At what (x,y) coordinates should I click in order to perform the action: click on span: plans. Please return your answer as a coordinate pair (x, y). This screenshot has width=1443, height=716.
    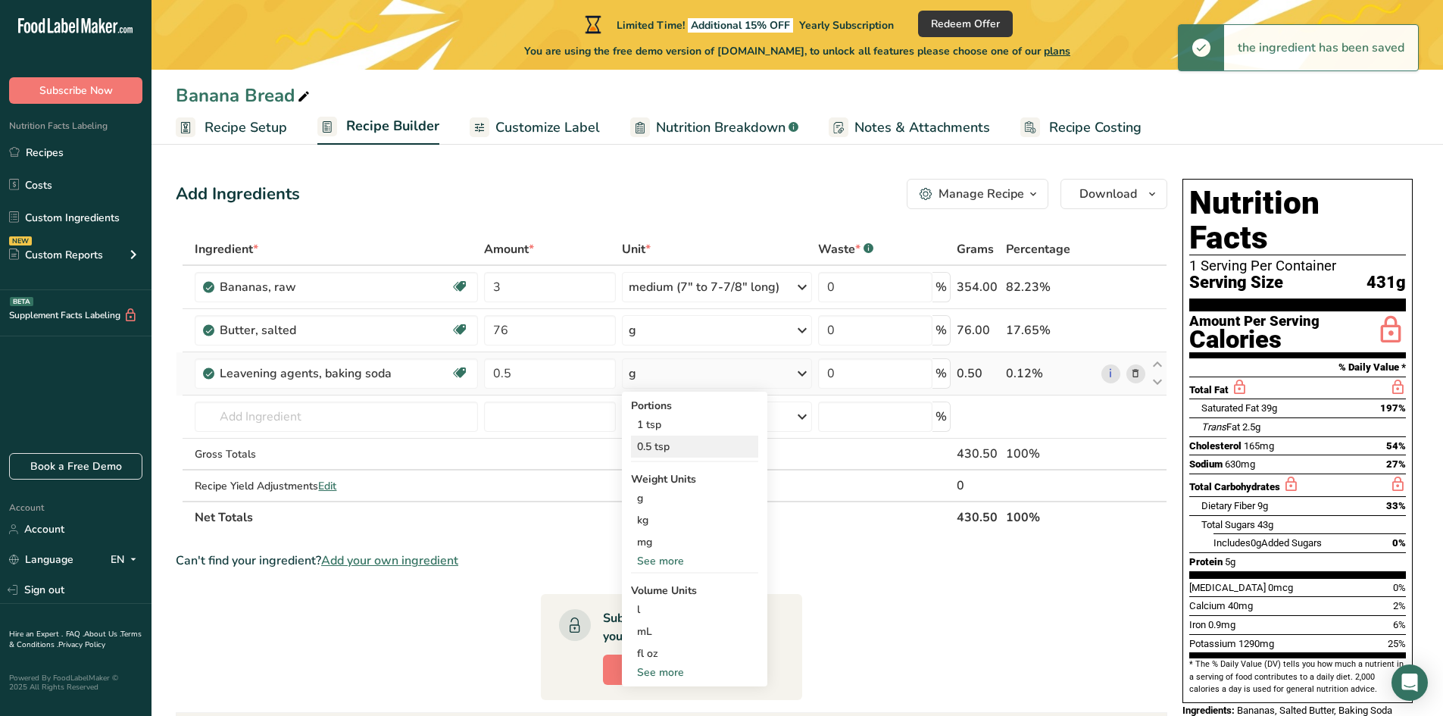
    Looking at the image, I should click on (1057, 51).